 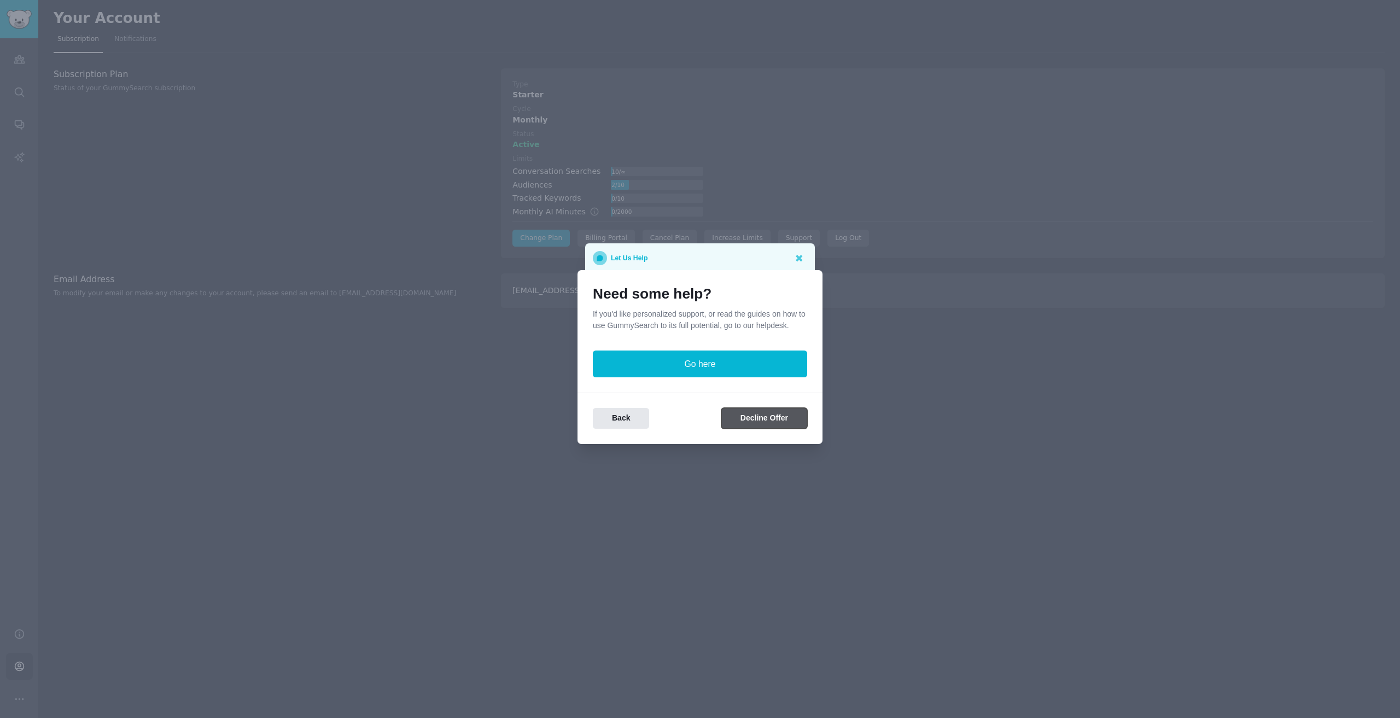 I want to click on button: Decline Offer, so click(x=764, y=418).